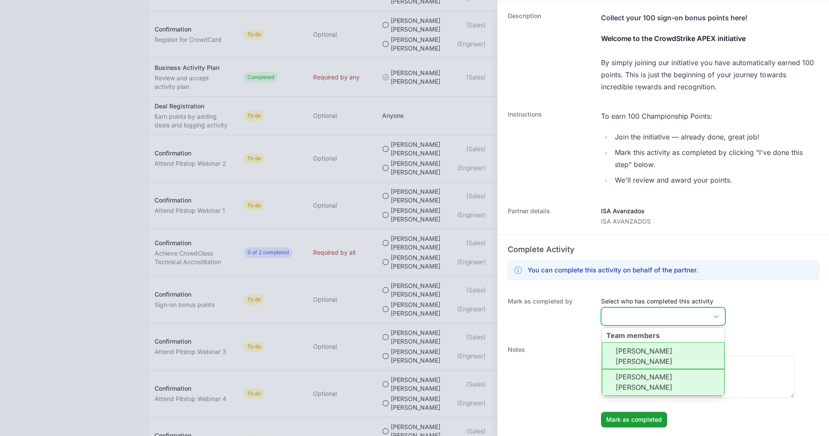 The width and height of the screenshot is (829, 436). Describe the element at coordinates (550, 150) in the screenshot. I see `dt: Instructions` at that location.